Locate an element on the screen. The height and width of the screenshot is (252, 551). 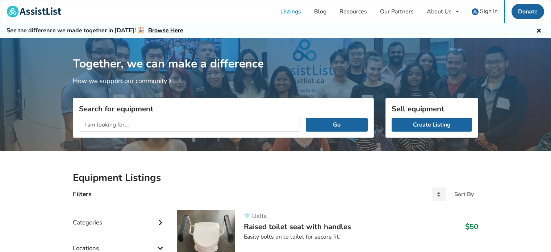
h3: $50 is located at coordinates (472, 227).